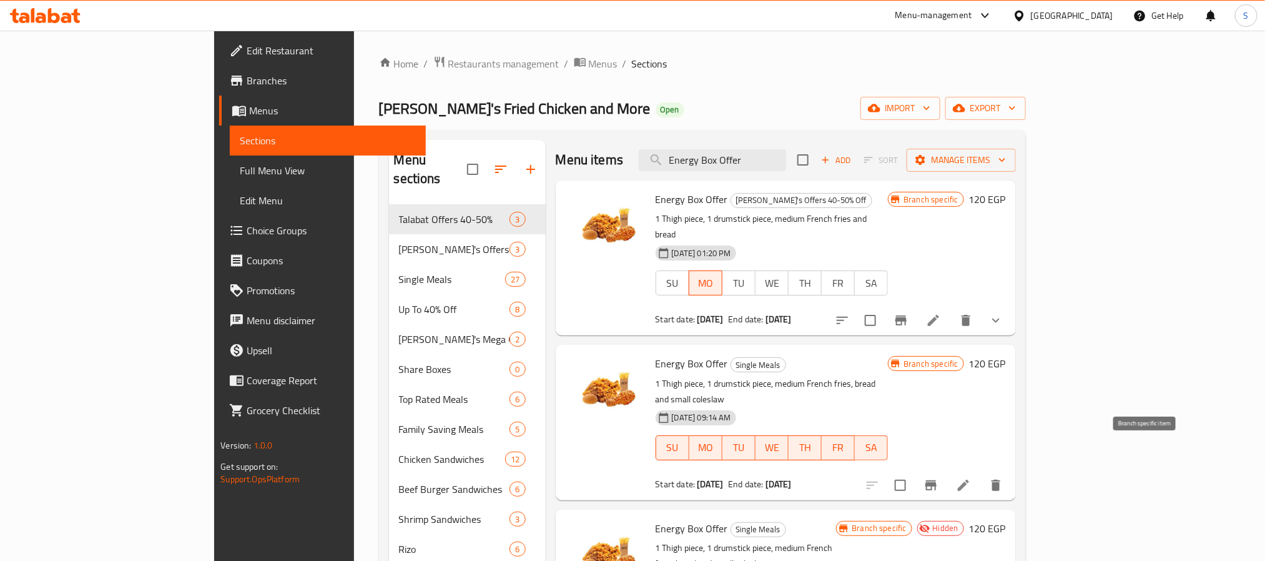  Describe the element at coordinates (672, 447) in the screenshot. I see `span: SU` at that location.